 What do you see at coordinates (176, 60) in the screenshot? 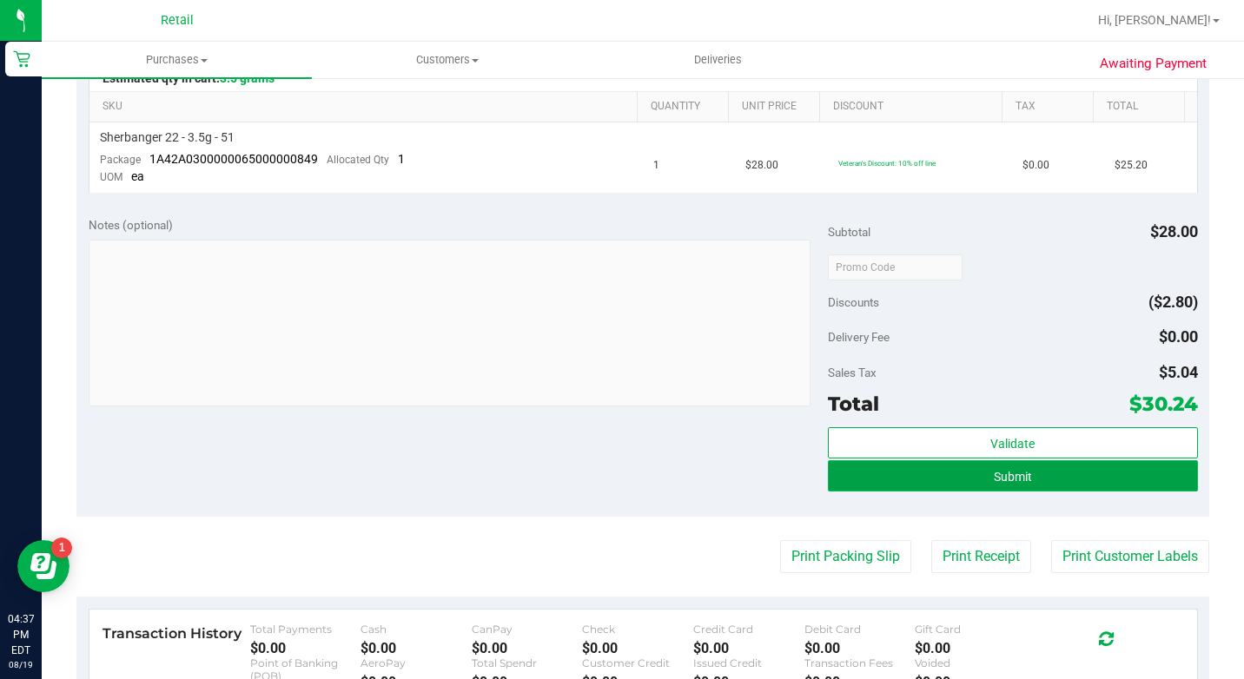
I see `a: Purchases` at bounding box center [176, 60].